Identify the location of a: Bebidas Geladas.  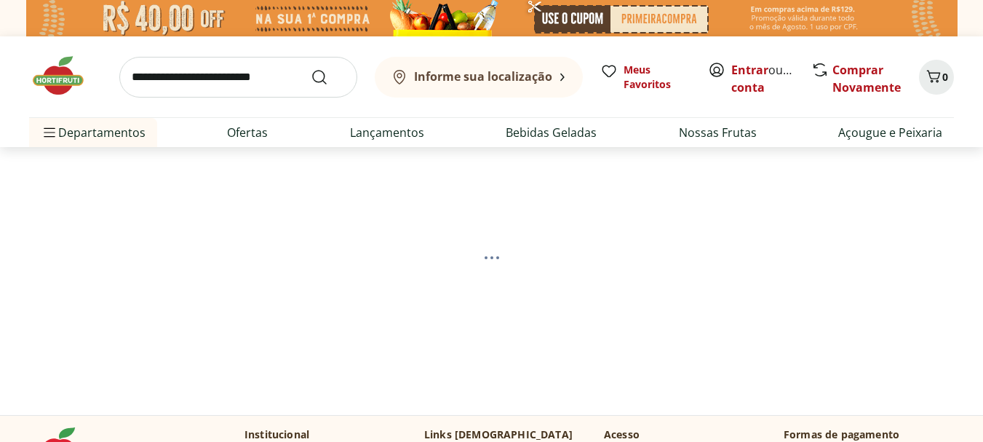
(551, 132).